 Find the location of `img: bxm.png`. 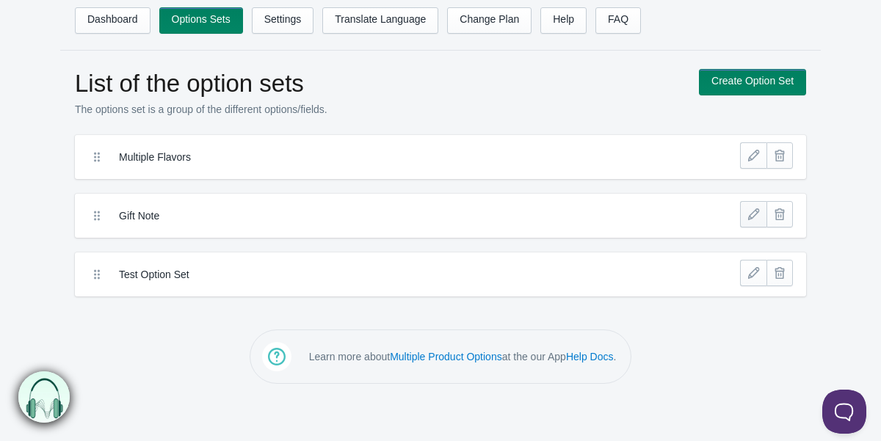

img: bxm.png is located at coordinates (42, 397).